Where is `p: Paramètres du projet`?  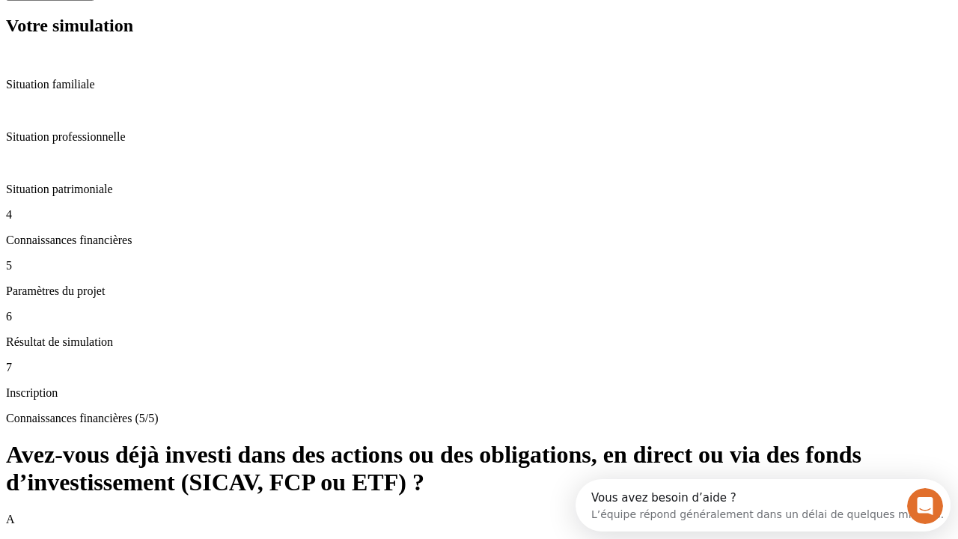
p: Paramètres du projet is located at coordinates (479, 291).